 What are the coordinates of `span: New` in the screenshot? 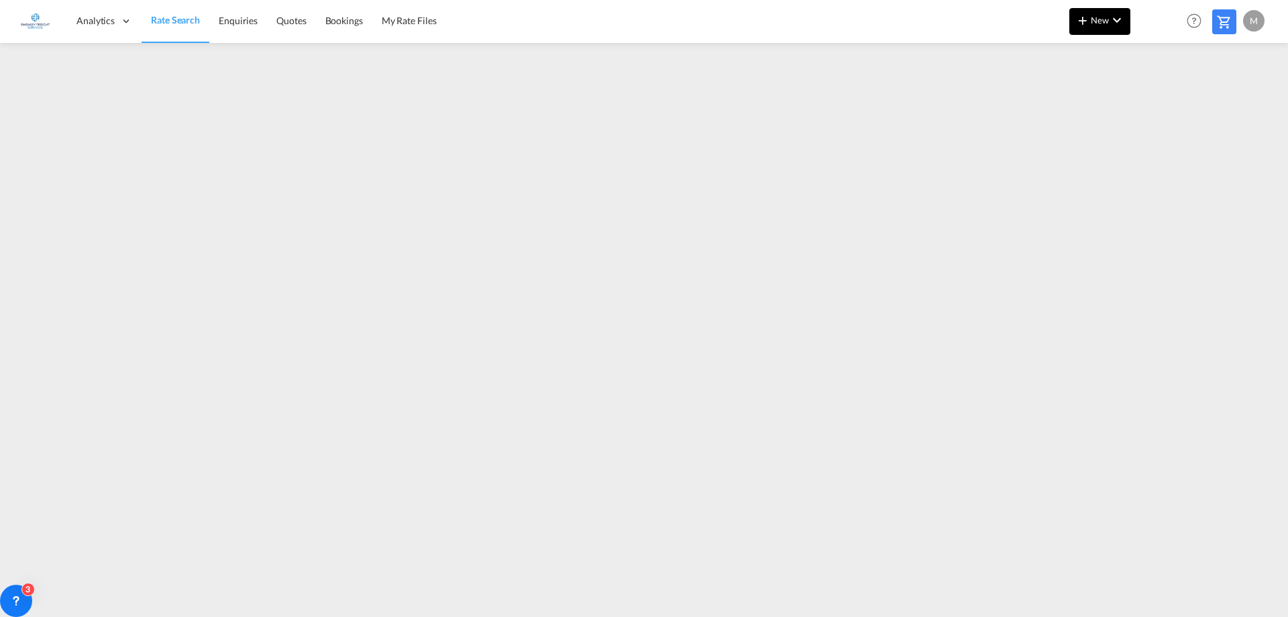 It's located at (1100, 20).